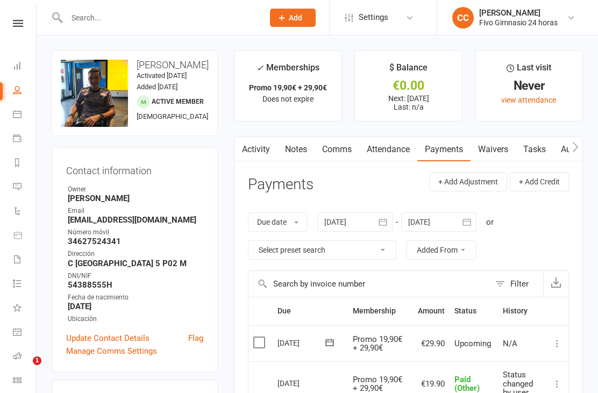 The height and width of the screenshot is (393, 598). What do you see at coordinates (408, 86) in the screenshot?
I see `div: €0.00` at bounding box center [408, 86].